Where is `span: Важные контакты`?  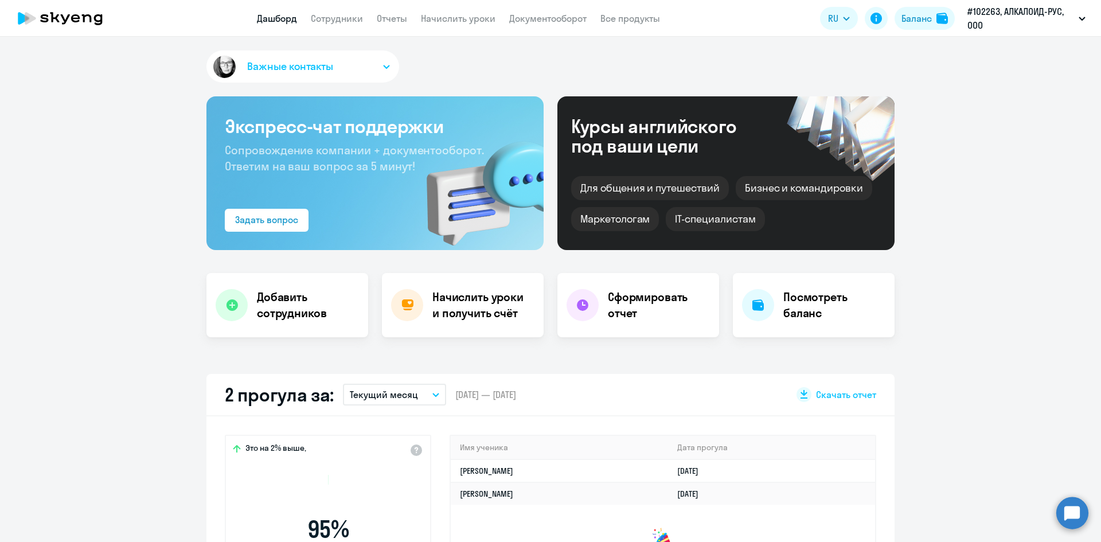 span: Важные контакты is located at coordinates (290, 67).